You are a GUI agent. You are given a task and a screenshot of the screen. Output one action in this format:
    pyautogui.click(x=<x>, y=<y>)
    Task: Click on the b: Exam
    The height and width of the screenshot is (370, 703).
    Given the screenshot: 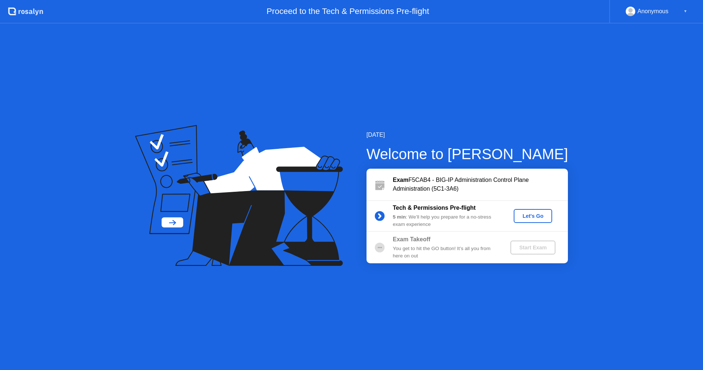 What is the action you would take?
    pyautogui.click(x=401, y=179)
    